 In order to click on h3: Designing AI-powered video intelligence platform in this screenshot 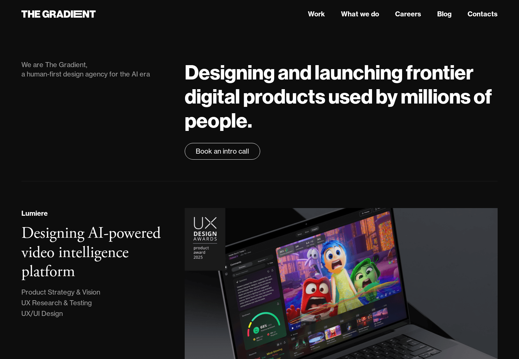, I will do `click(91, 253)`.